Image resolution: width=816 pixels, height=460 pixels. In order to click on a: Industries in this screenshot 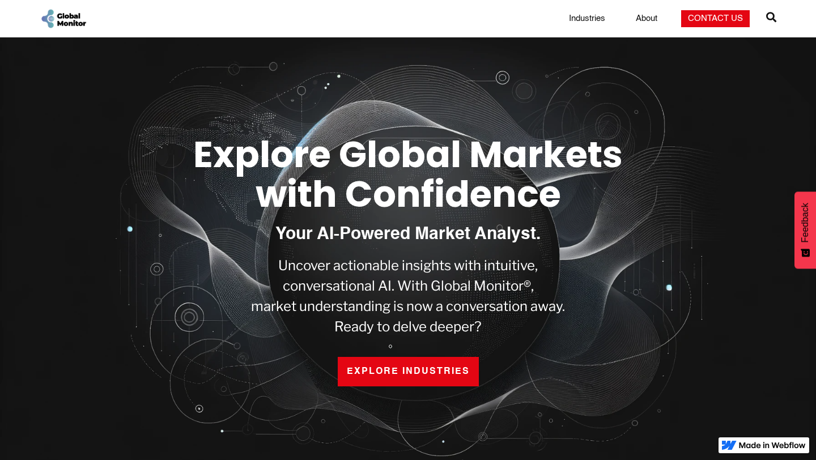, I will do `click(587, 19)`.